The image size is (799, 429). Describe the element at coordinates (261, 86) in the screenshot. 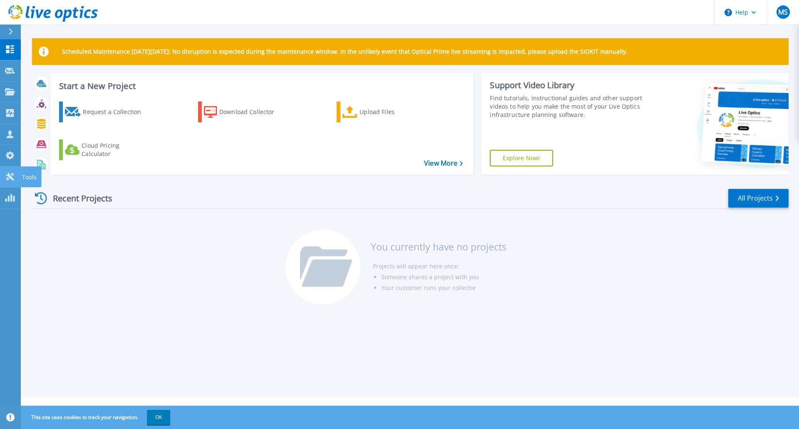

I see `h3: Start a New Project` at that location.